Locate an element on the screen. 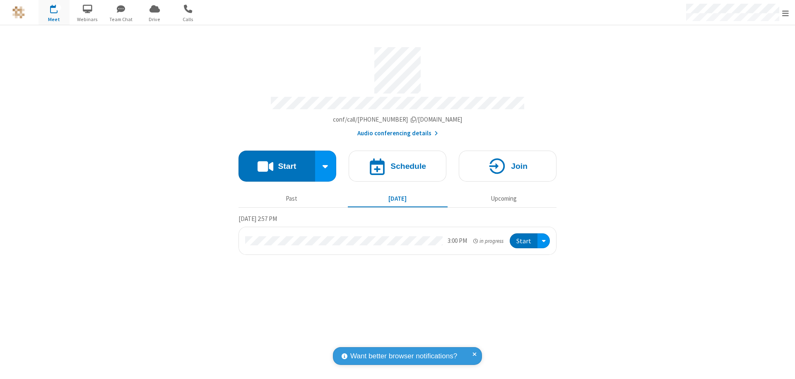  div: 1 is located at coordinates (58, 7).